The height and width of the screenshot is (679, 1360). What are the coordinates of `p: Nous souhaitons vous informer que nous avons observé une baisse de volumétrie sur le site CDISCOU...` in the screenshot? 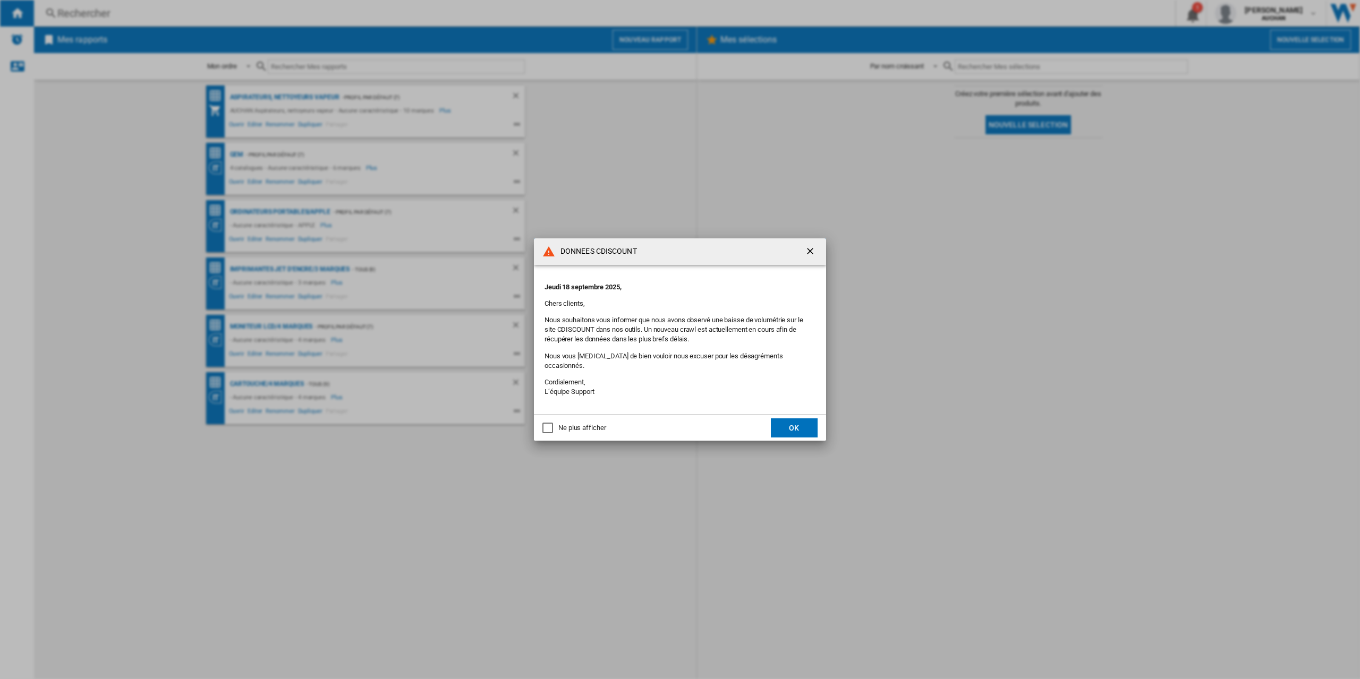 It's located at (680, 330).